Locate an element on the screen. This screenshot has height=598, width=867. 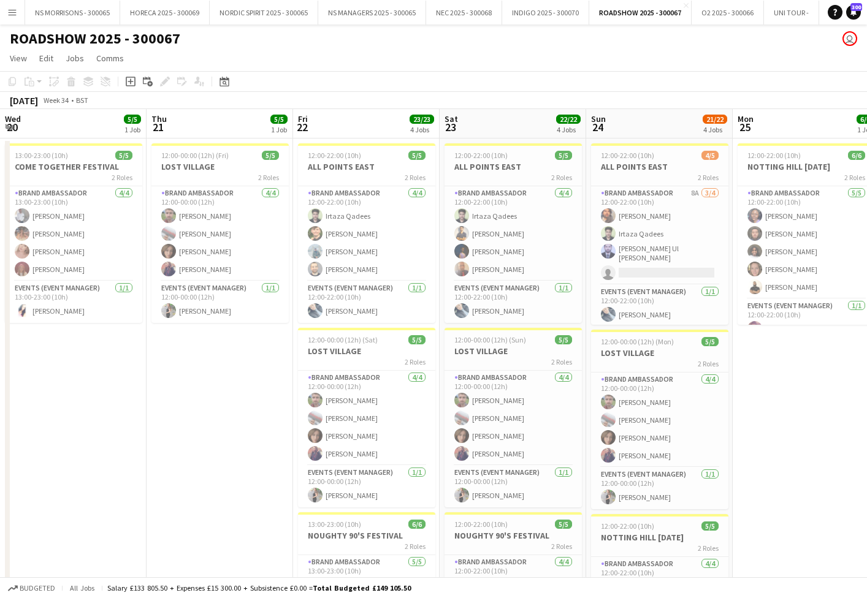
div: 13:00-23:00 (10h)5/5COME TOGETHER FESTIVAL2 RolesBrand Ambassador4/413:00-23:00 (10h)[PERSON_NAME... is located at coordinates (74, 233).